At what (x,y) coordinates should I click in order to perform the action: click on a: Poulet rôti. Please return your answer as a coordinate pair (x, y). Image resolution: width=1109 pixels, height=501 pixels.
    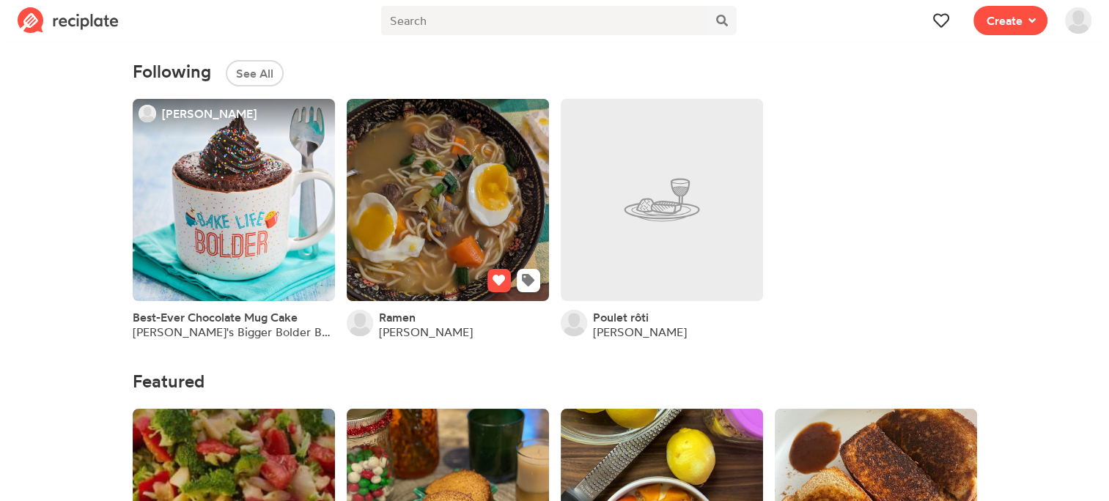
    Looking at the image, I should click on (621, 317).